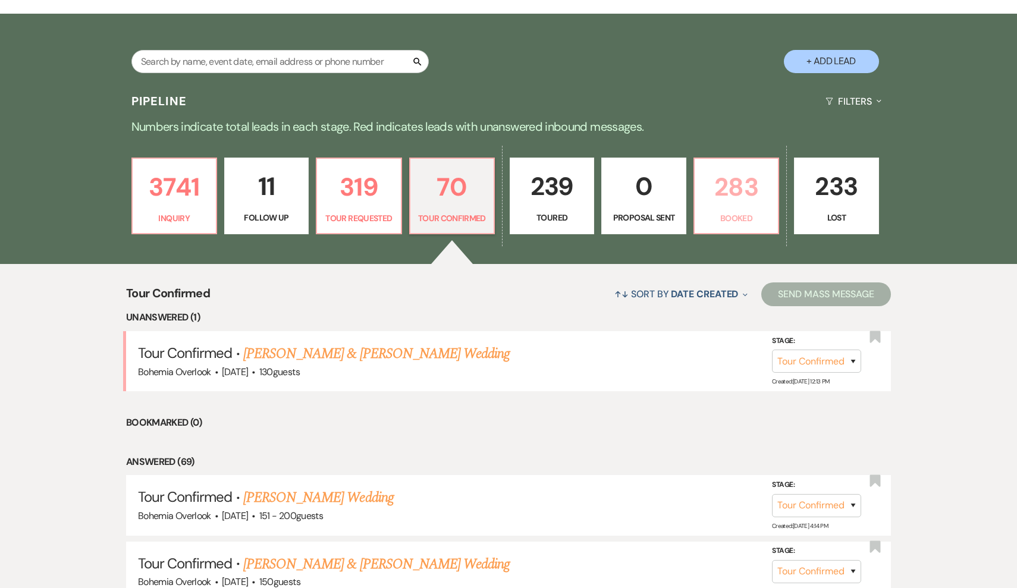  Describe the element at coordinates (267, 218) in the screenshot. I see `p: Follow Up` at that location.